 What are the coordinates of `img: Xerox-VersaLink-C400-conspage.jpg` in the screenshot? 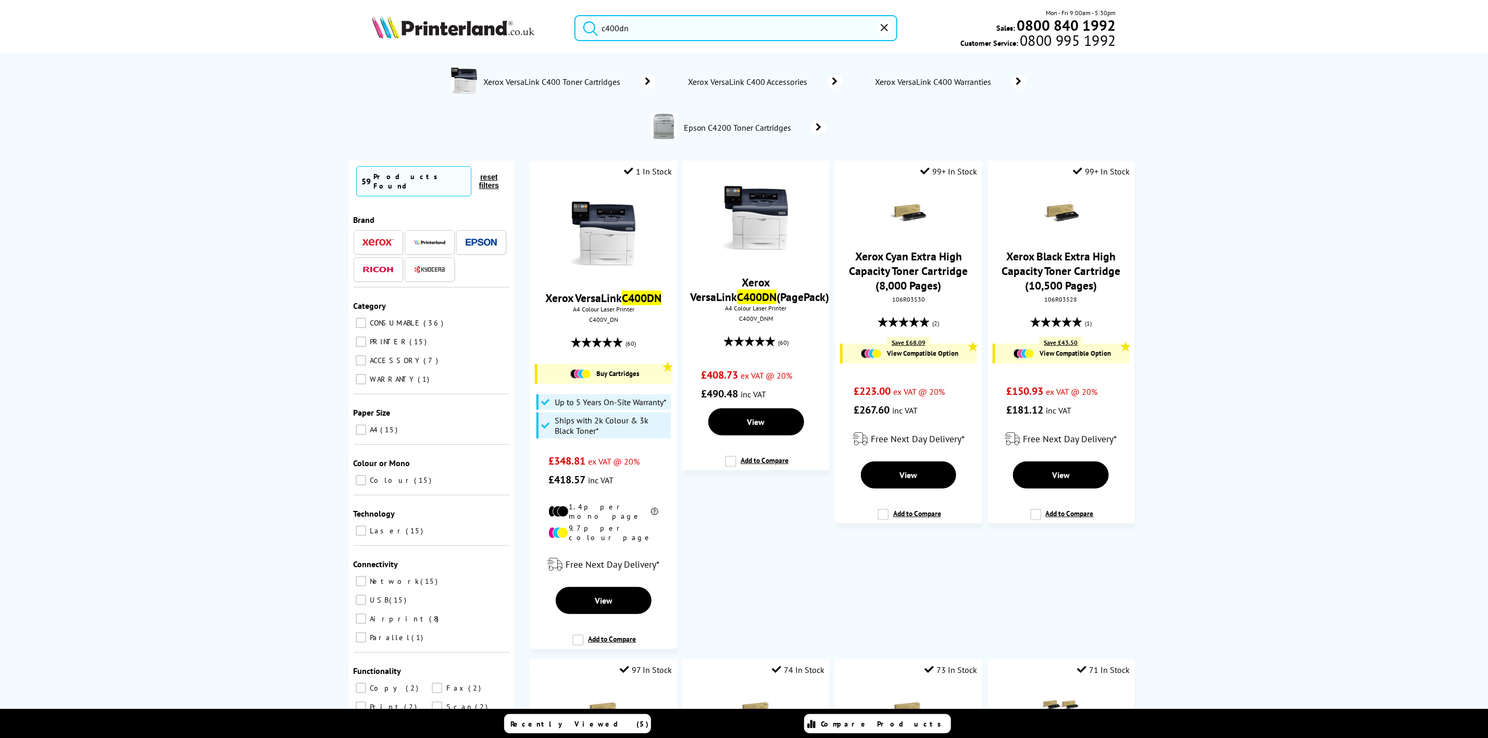 It's located at (464, 81).